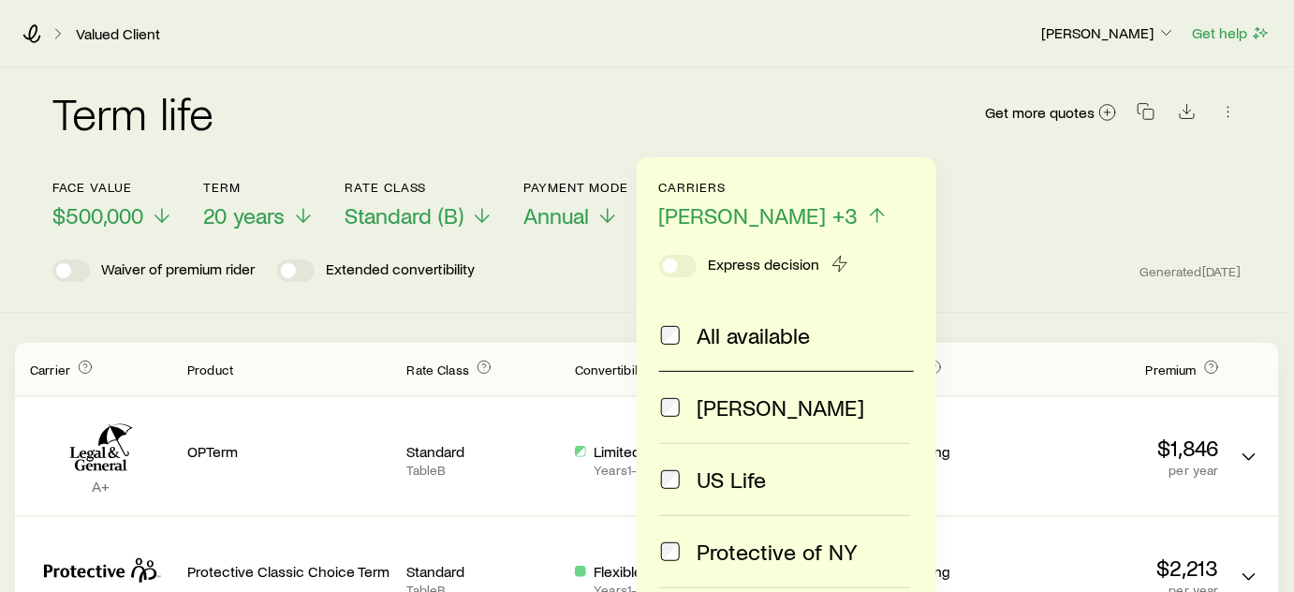 This screenshot has height=592, width=1294. Describe the element at coordinates (404, 215) in the screenshot. I see `span: Standard (B)` at that location.